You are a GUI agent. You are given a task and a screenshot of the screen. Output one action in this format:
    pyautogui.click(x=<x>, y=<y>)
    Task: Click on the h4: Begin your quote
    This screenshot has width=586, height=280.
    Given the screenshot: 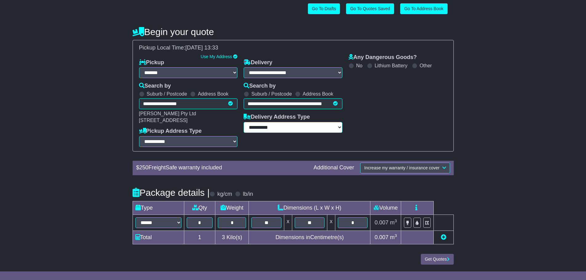 What is the action you would take?
    pyautogui.click(x=293, y=32)
    